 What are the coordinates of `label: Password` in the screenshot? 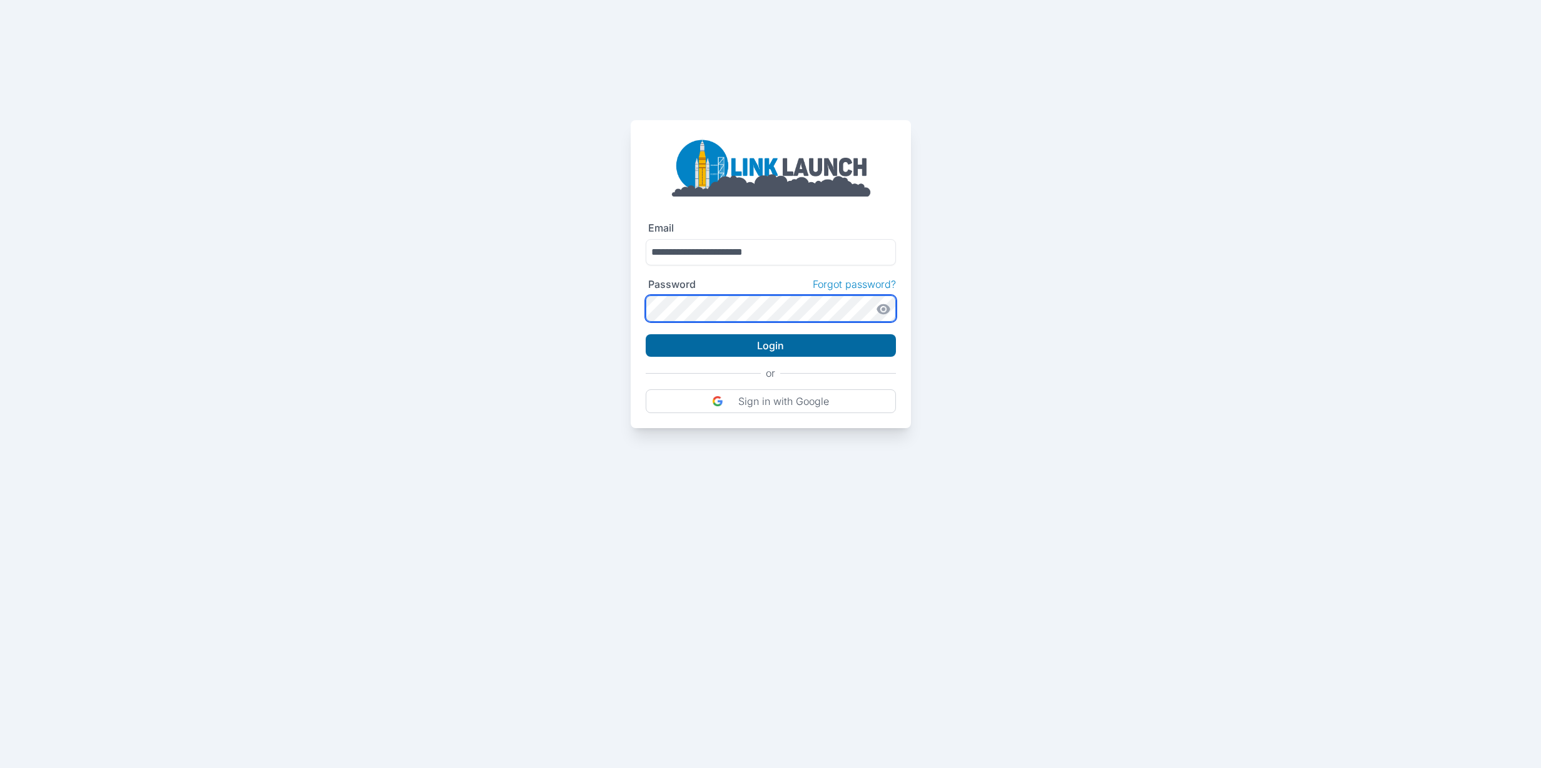 It's located at (672, 284).